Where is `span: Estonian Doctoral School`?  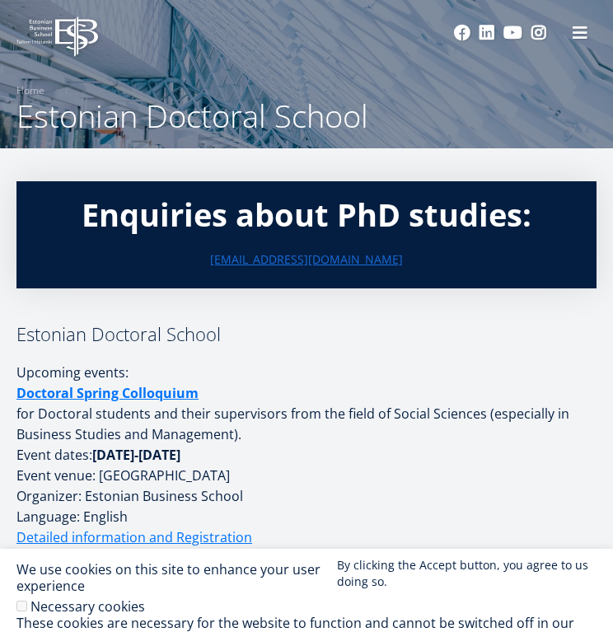 span: Estonian Doctoral School is located at coordinates (192, 115).